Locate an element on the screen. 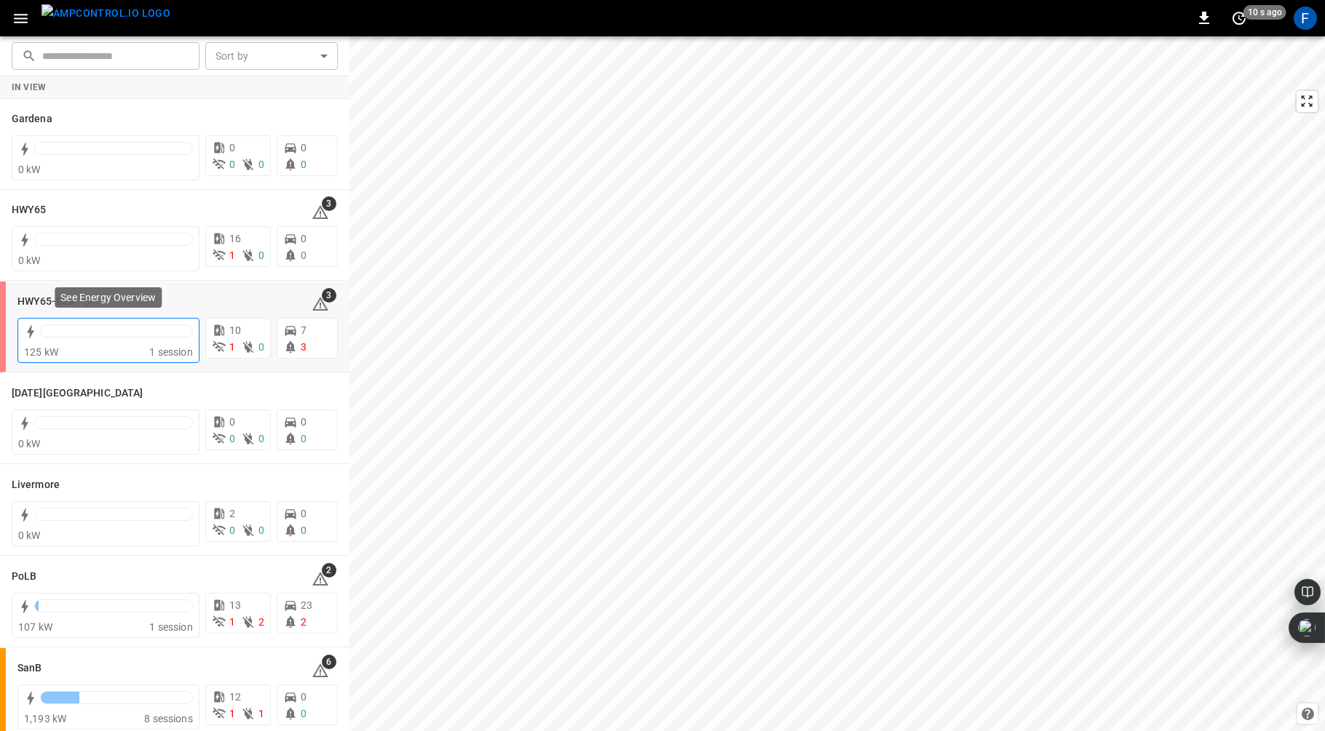 The height and width of the screenshot is (731, 1325). span: 8 sessions is located at coordinates (168, 719).